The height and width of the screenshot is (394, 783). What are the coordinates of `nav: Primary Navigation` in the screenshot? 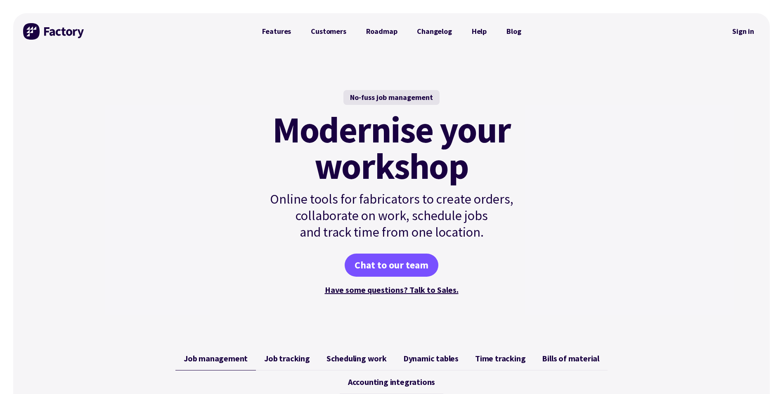 It's located at (392, 31).